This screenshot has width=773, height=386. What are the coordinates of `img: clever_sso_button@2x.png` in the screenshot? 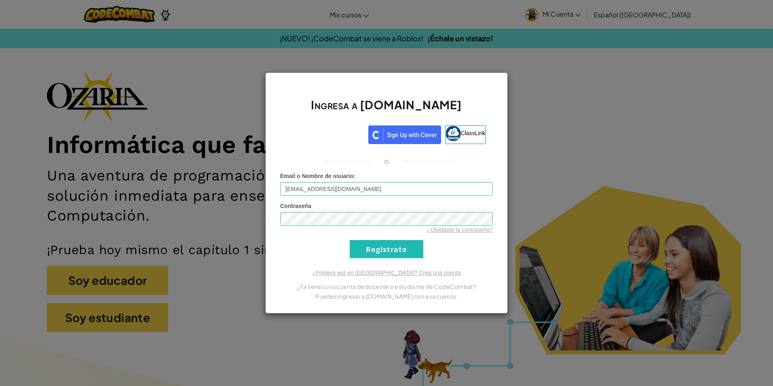 It's located at (405, 135).